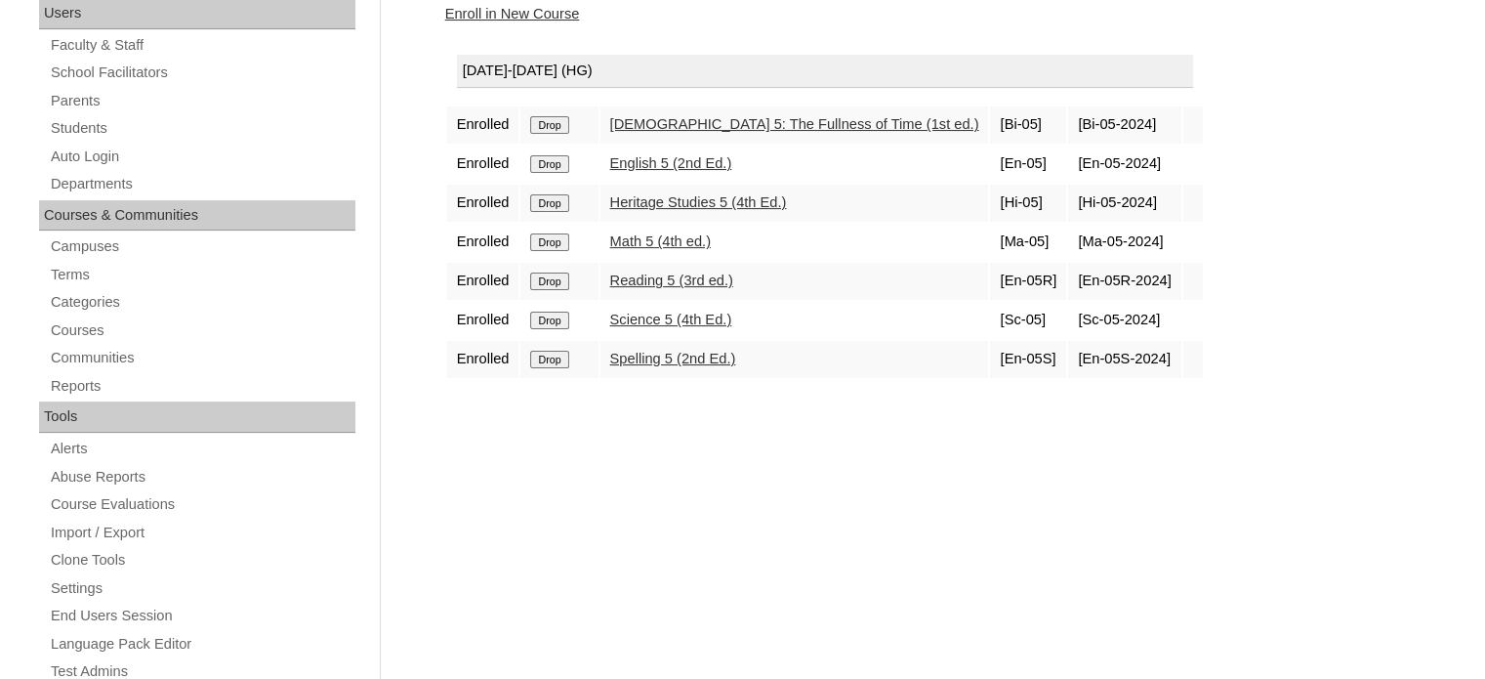  What do you see at coordinates (1124, 203) in the screenshot?
I see `td: [Hi-05-2024]` at bounding box center [1124, 203].